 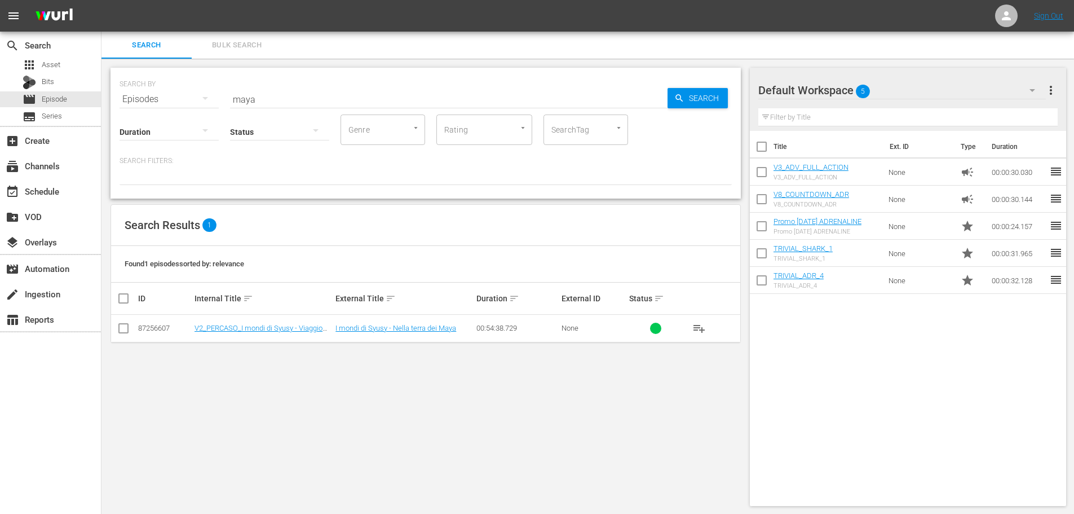 What do you see at coordinates (14, 16) in the screenshot?
I see `span: menu` at bounding box center [14, 16].